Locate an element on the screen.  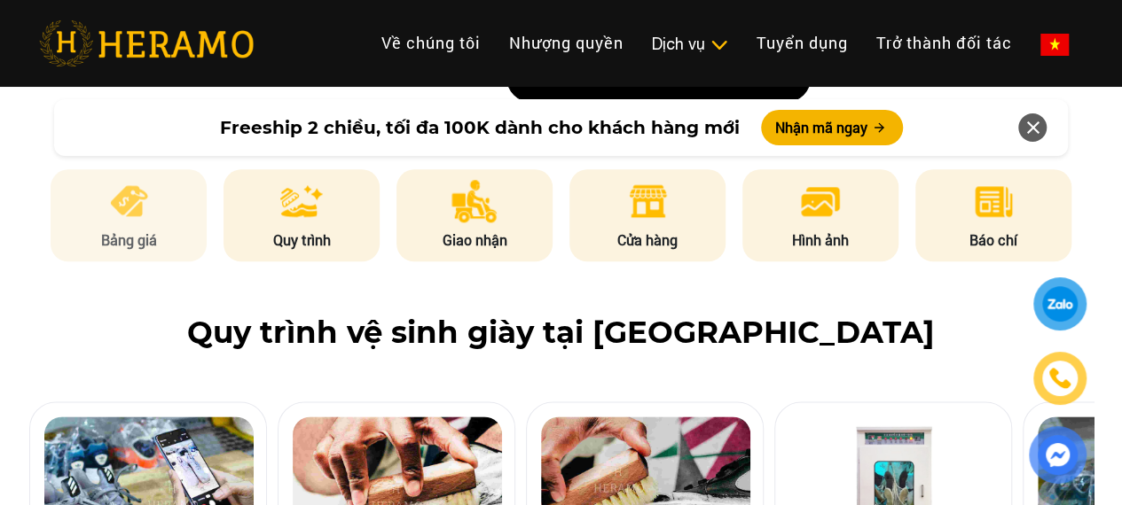
a: Về chúng tôi is located at coordinates (431, 43).